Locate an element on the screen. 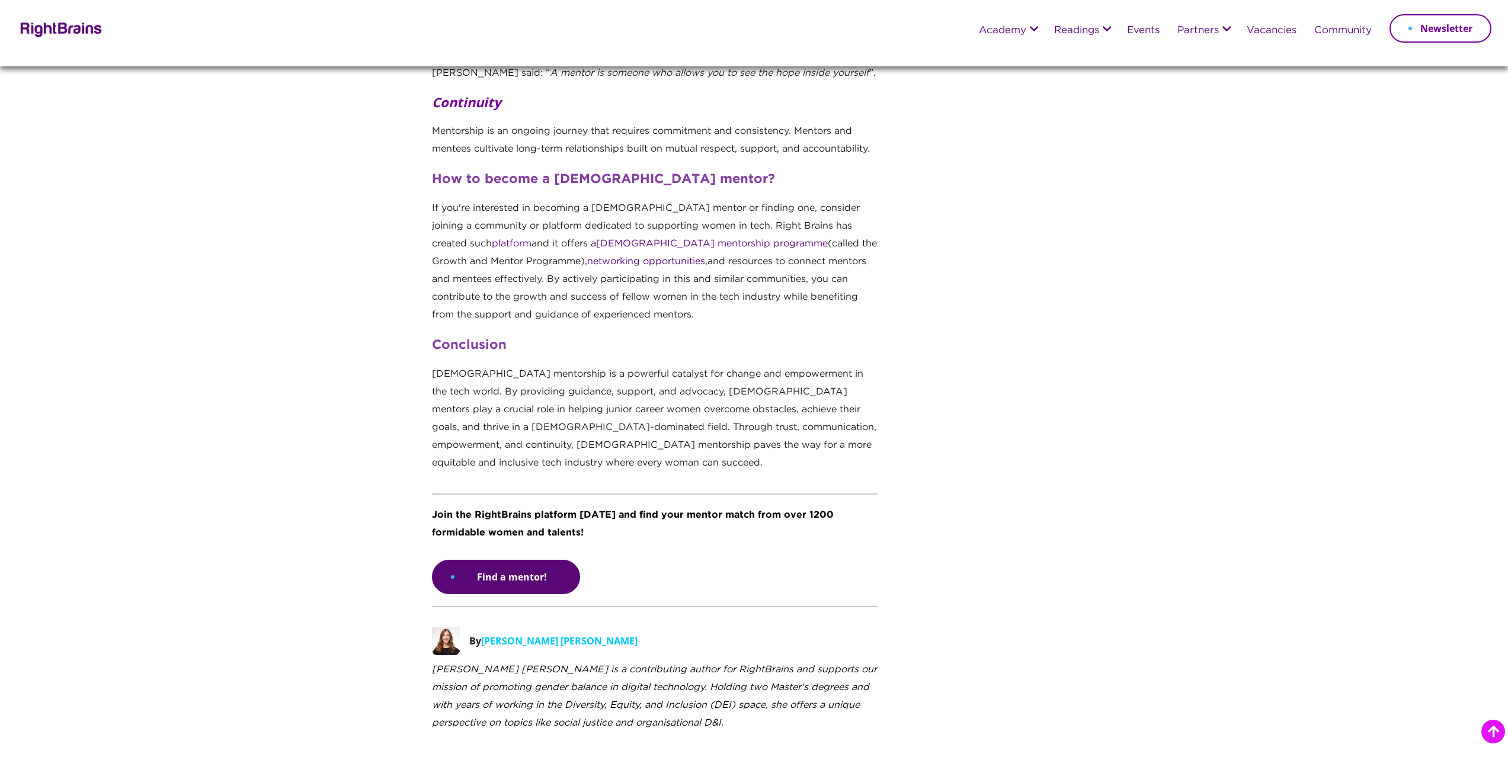 Image resolution: width=1508 pixels, height=773 pixels. span: and resources to connect mentors and mentees effectively. By actively participating in this and s... is located at coordinates (649, 288).